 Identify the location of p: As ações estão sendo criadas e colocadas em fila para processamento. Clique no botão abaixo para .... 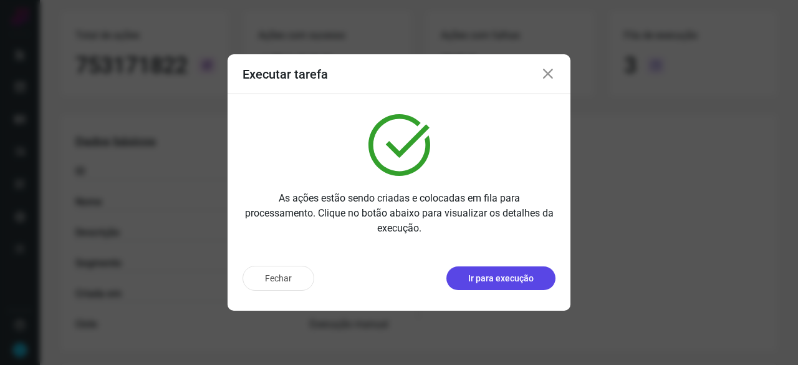
(399, 213).